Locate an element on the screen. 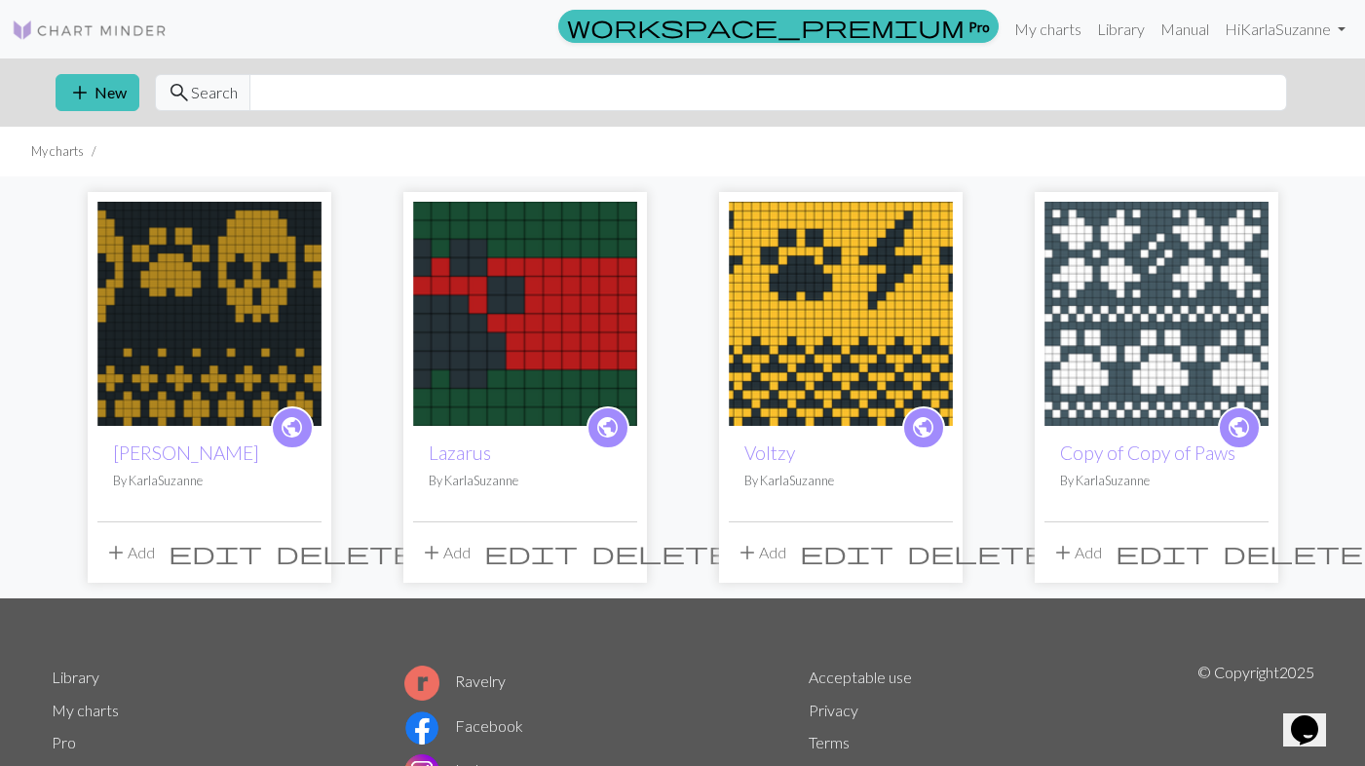 The height and width of the screenshot is (766, 1365). a: Copy of Copy of Paws is located at coordinates (1148, 452).